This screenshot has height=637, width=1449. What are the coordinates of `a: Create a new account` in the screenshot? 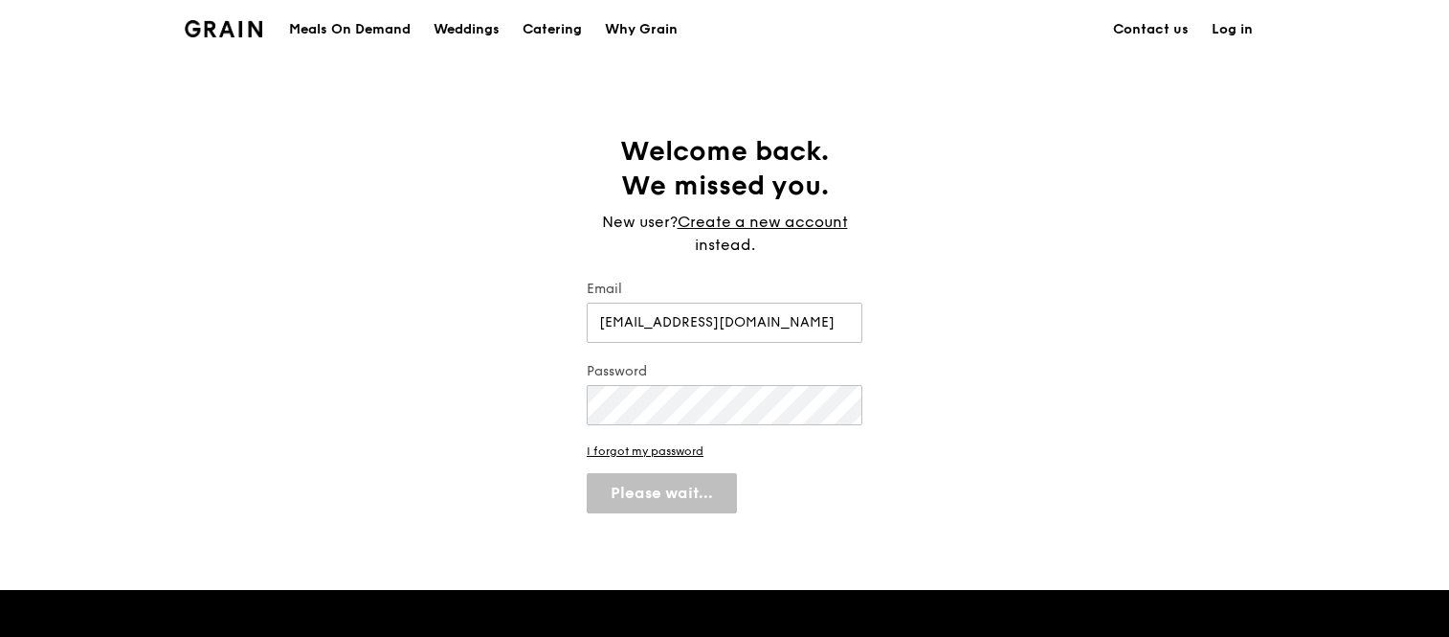 It's located at (763, 222).